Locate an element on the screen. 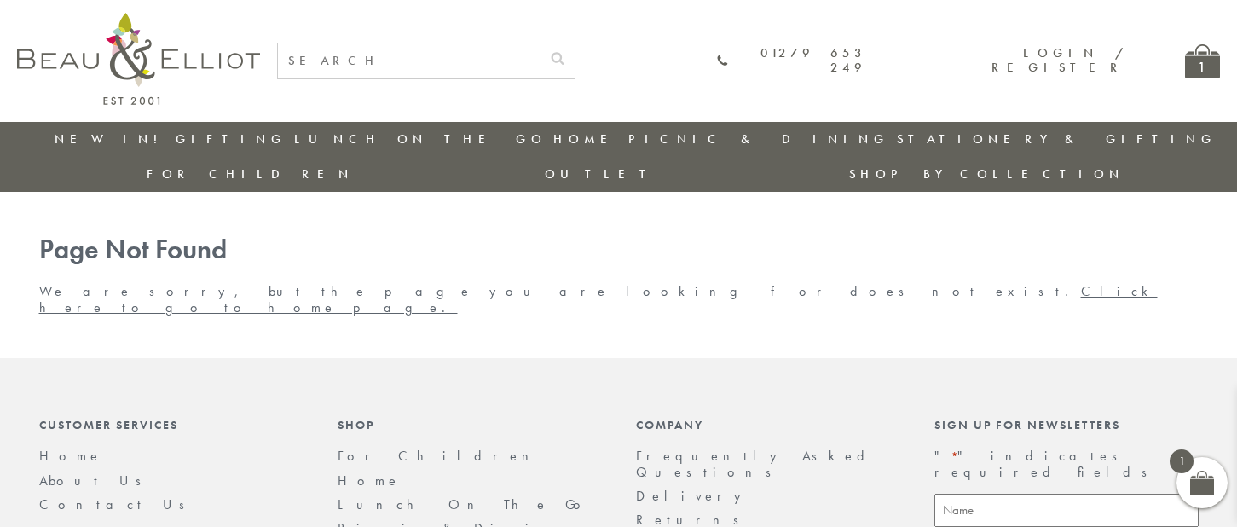  input: Name is located at coordinates (1066, 510).